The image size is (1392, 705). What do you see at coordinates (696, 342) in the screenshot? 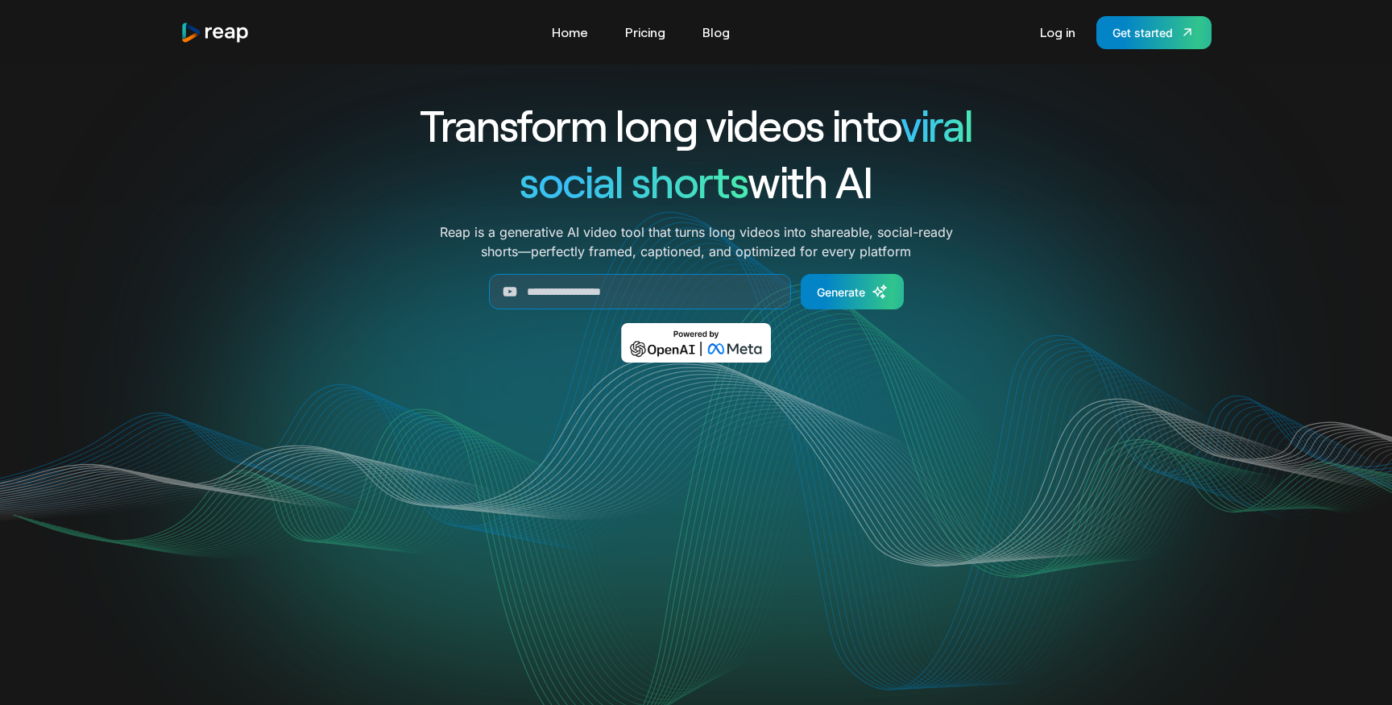
I see `img: Powered by OpenAI & Meta` at bounding box center [696, 342].